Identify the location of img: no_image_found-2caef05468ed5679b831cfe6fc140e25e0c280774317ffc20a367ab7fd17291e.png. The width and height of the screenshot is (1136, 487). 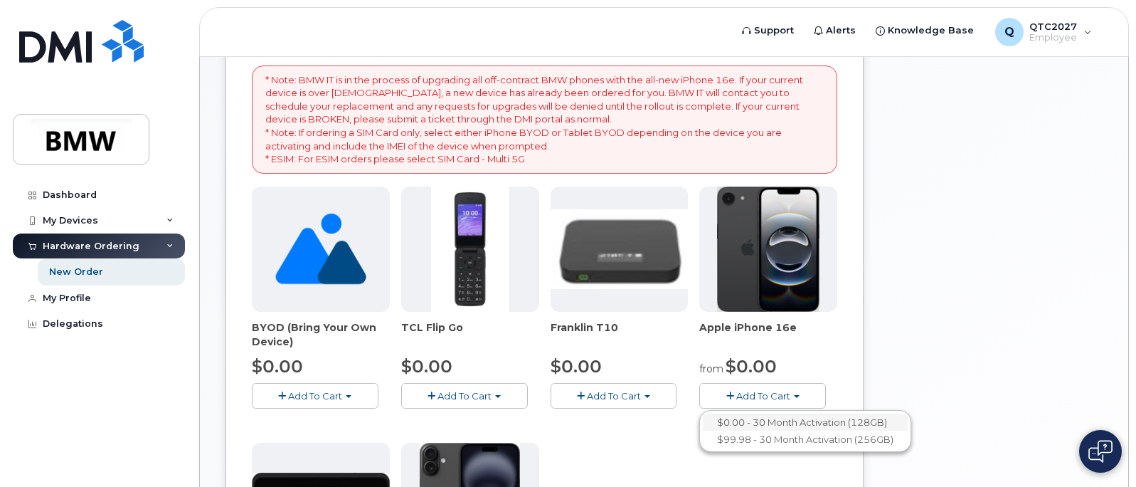
(320, 249).